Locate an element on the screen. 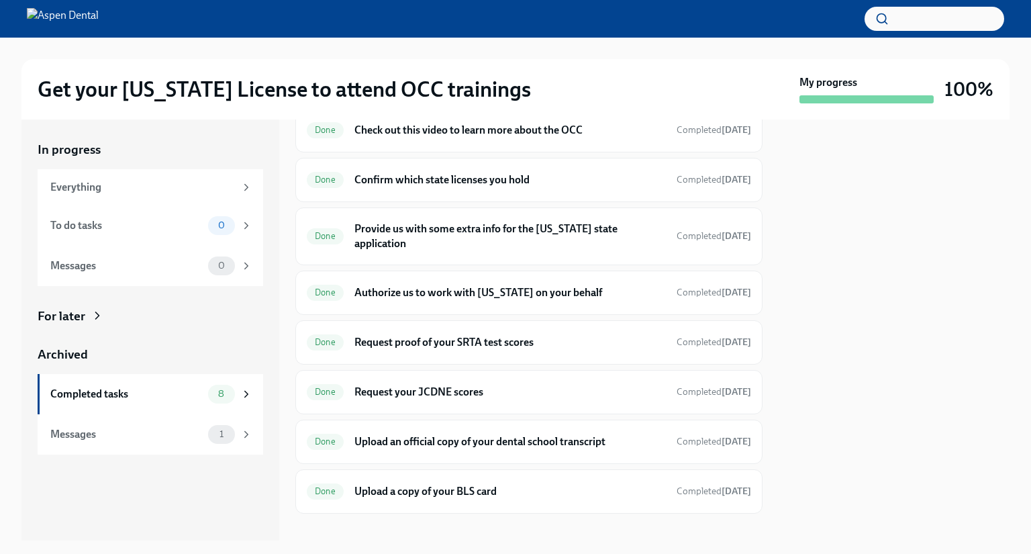  a: Completed tasks8 is located at coordinates (150, 394).